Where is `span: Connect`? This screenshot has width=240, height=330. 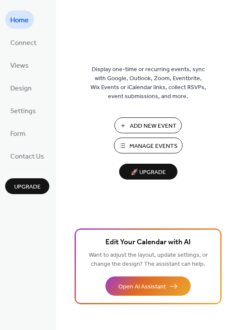
span: Connect is located at coordinates (23, 43).